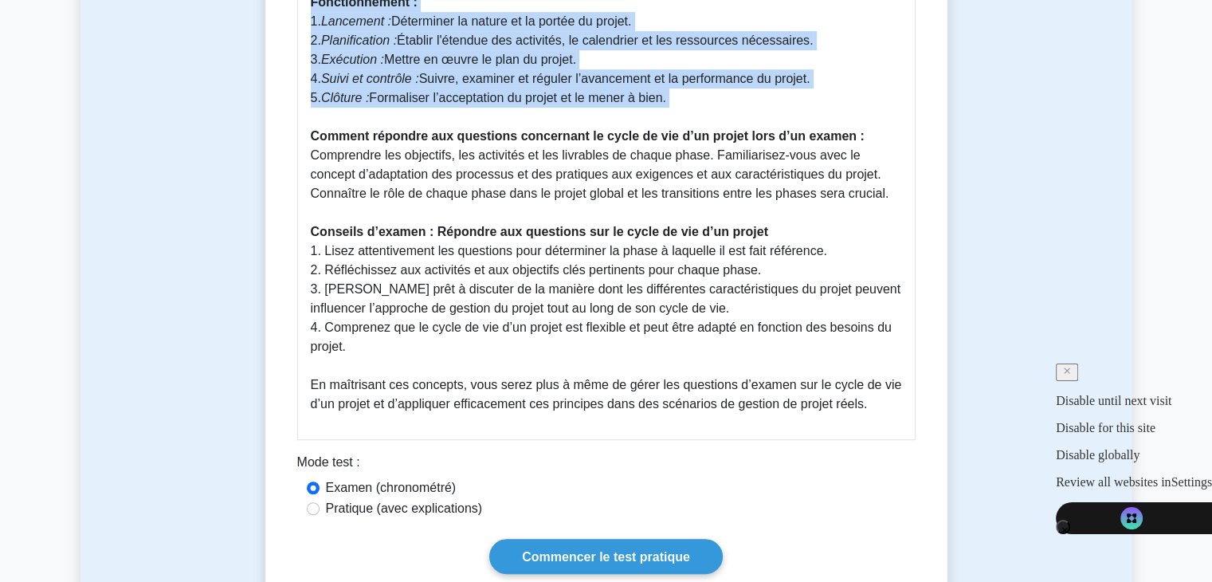 Image resolution: width=1212 pixels, height=582 pixels. Describe the element at coordinates (601, 336) in the screenshot. I see `font: 4. Comprenez que le cycle de vie d’un projet est flexible et peut être adapté en fonction des bes...` at that location.